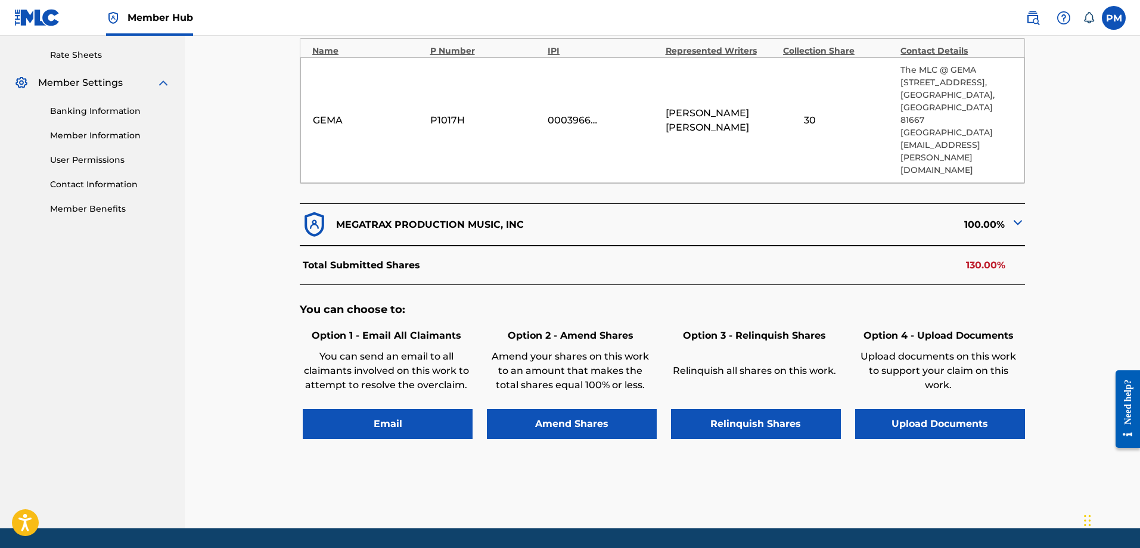 This screenshot has height=548, width=1140. What do you see at coordinates (113, 18) in the screenshot?
I see `img: Top Rightsholder` at bounding box center [113, 18].